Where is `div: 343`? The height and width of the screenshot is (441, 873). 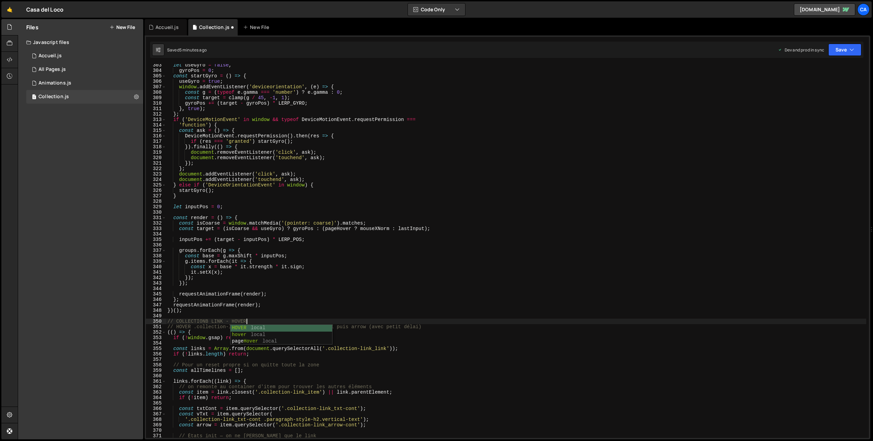 div: 343 is located at coordinates (156, 283).